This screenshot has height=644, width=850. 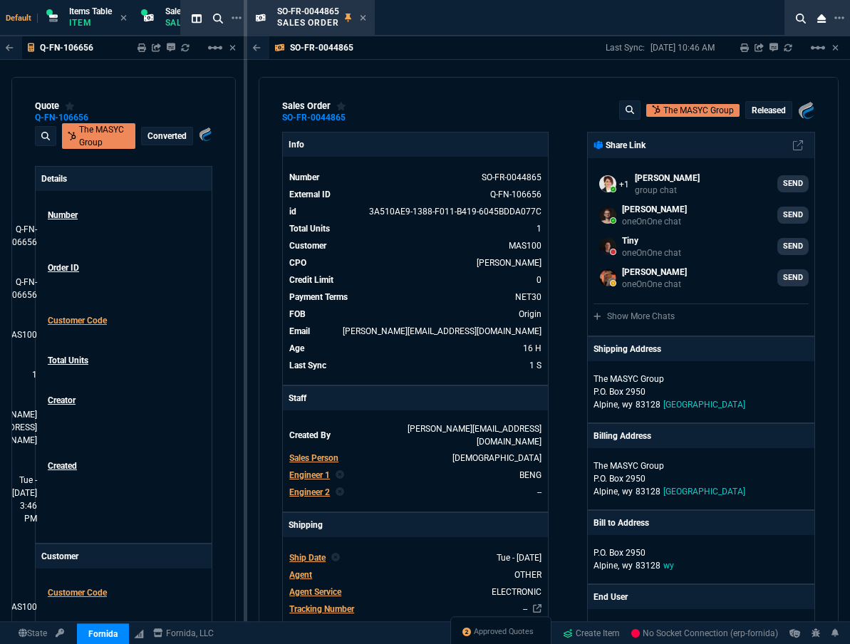 I want to click on div: sales order, so click(x=314, y=106).